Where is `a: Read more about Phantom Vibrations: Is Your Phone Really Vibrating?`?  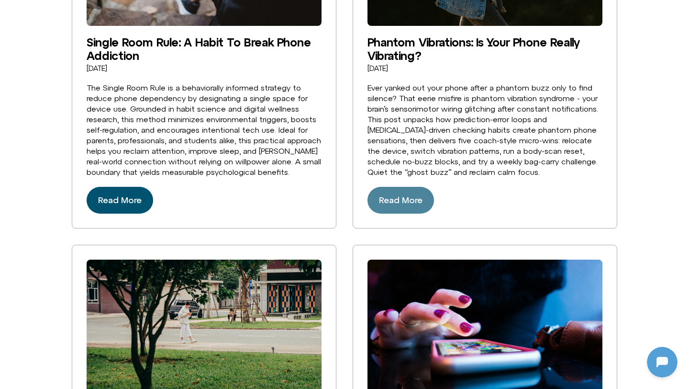
a: Read more about Phantom Vibrations: Is Your Phone Really Vibrating? is located at coordinates (400, 200).